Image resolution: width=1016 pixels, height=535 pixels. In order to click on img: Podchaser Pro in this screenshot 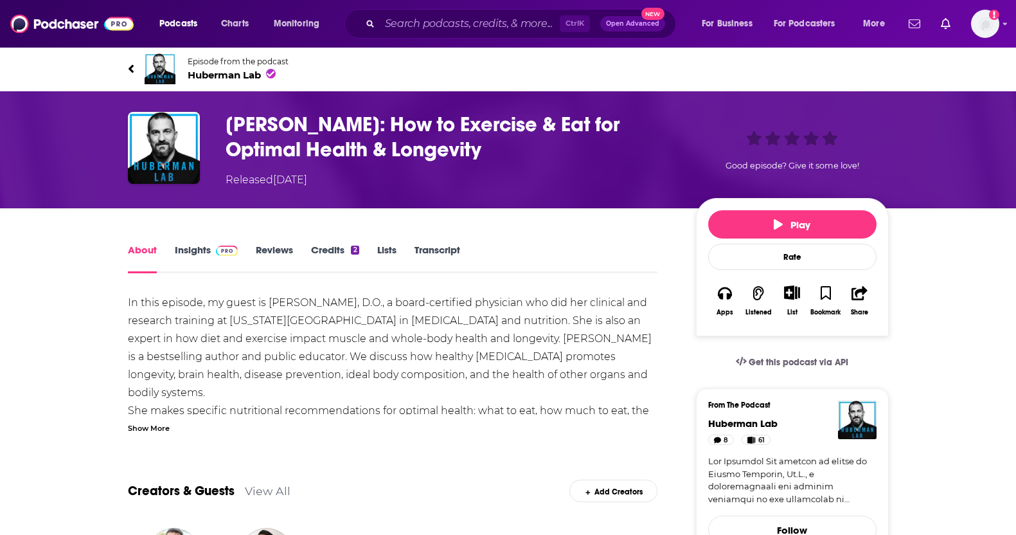, I will do `click(227, 251)`.